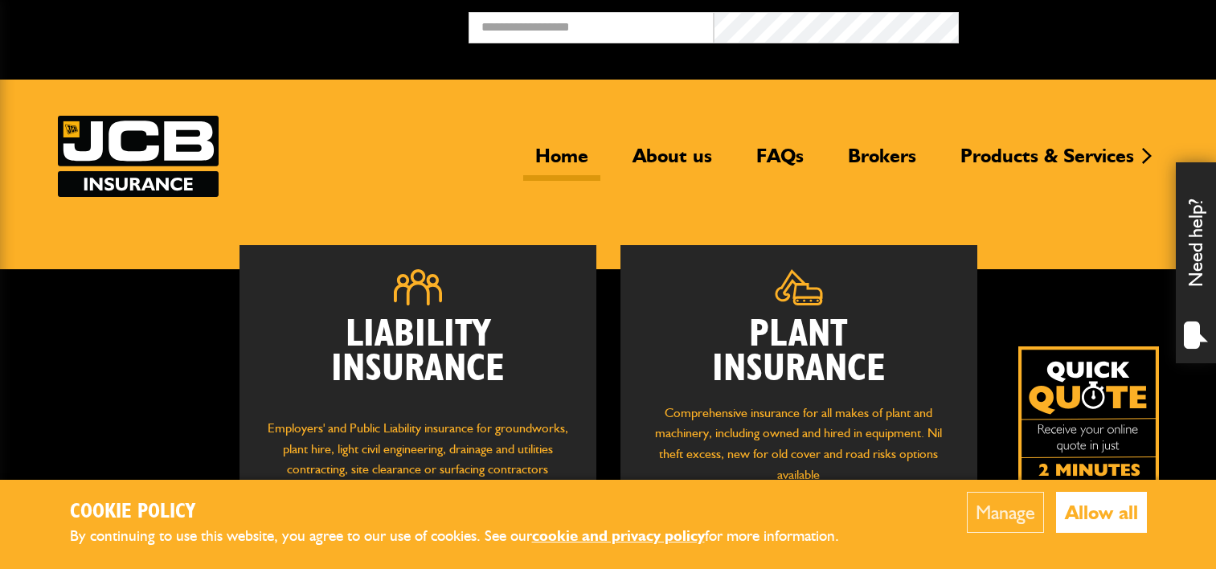 The width and height of the screenshot is (1216, 569). Describe the element at coordinates (1047, 162) in the screenshot. I see `a: Products & Services` at that location.